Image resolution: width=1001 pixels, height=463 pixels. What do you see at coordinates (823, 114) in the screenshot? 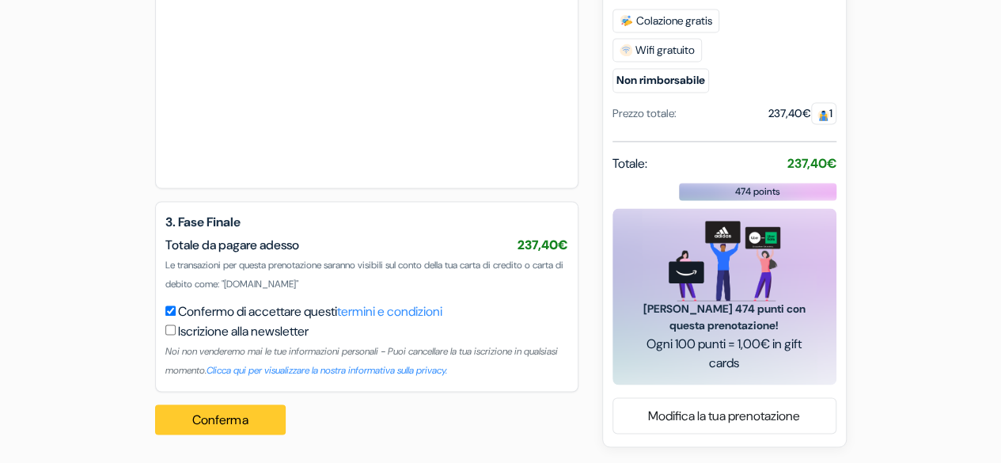
I see `img: guest.svg` at bounding box center [823, 114].